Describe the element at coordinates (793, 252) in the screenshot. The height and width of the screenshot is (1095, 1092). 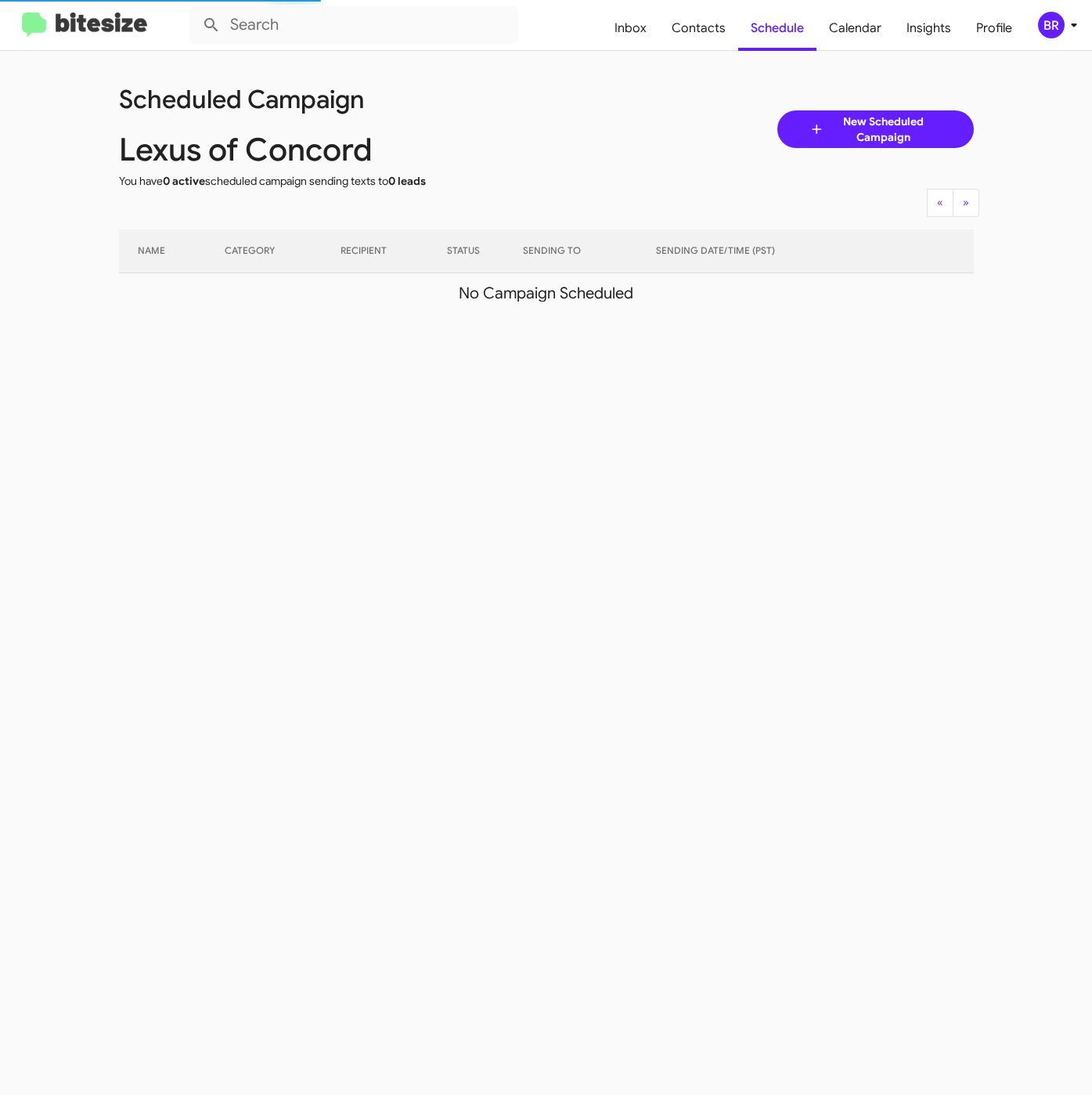
I see `th: SENDING DATE/TIME (PST)` at that location.